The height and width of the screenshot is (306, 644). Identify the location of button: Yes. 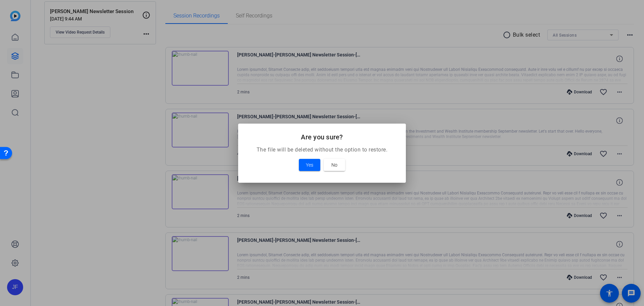
(310, 165).